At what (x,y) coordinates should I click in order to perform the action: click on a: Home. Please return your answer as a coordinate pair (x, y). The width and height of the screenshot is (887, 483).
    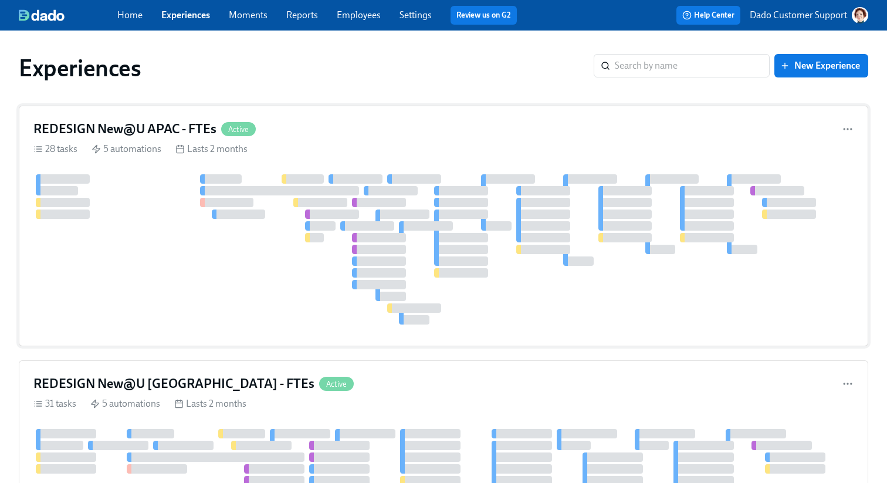
    Looking at the image, I should click on (130, 15).